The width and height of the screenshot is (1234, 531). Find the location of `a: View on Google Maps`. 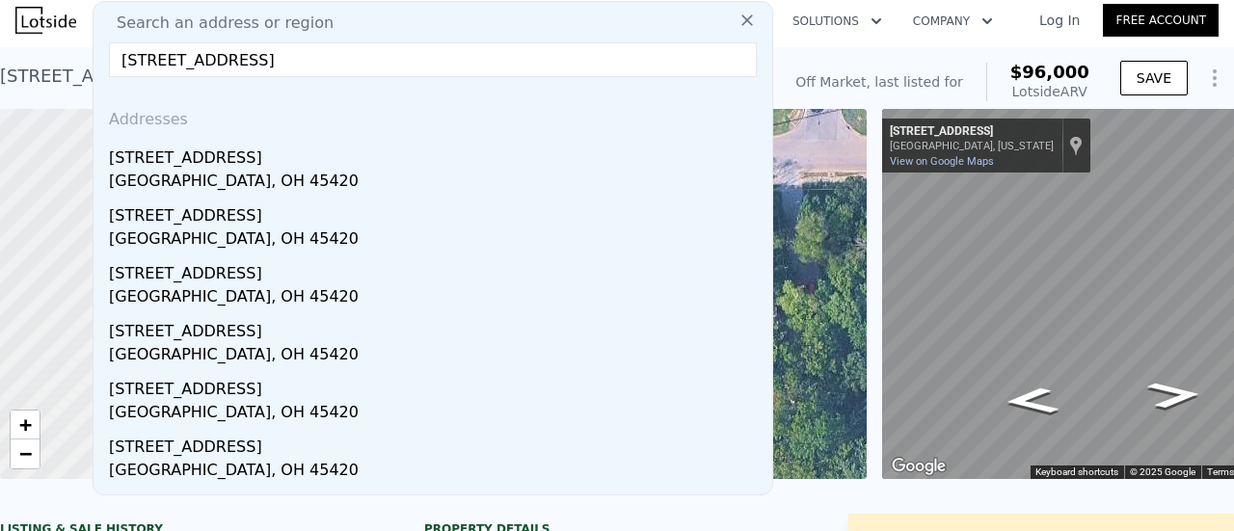

a: View on Google Maps is located at coordinates (942, 161).